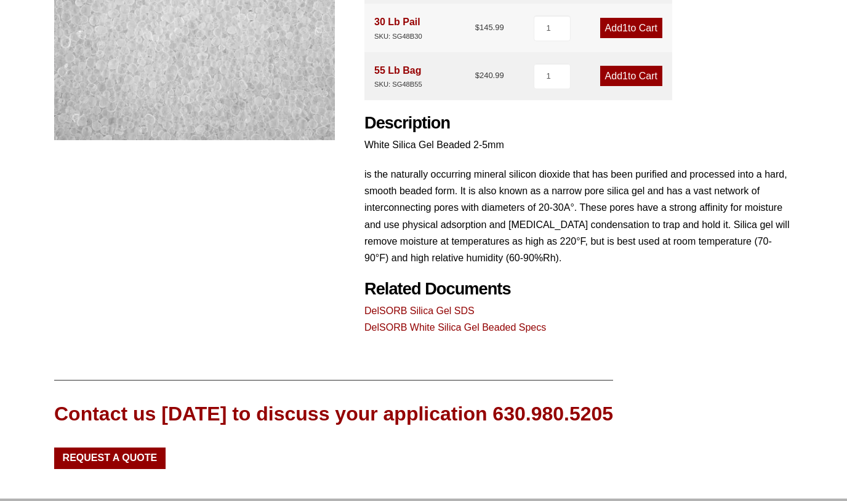 The image size is (847, 501). What do you see at coordinates (455, 327) in the screenshot?
I see `a: DelSORB White Silica Gel Beaded Specs` at bounding box center [455, 327].